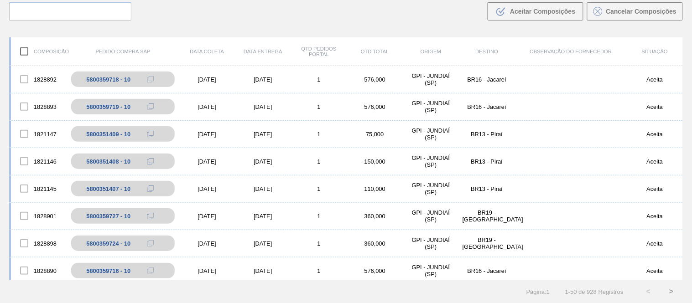  What do you see at coordinates (39, 216) in the screenshot?
I see `div: 1828901` at bounding box center [39, 216].